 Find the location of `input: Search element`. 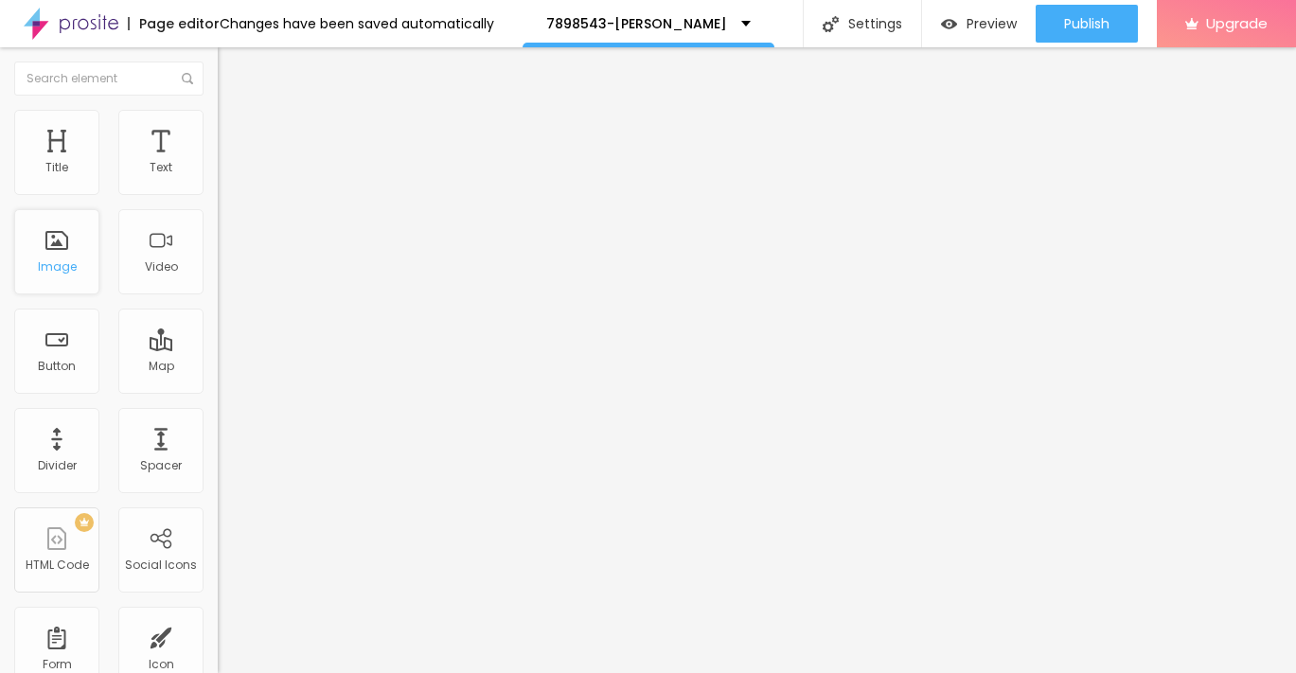

input: Search element is located at coordinates (109, 79).